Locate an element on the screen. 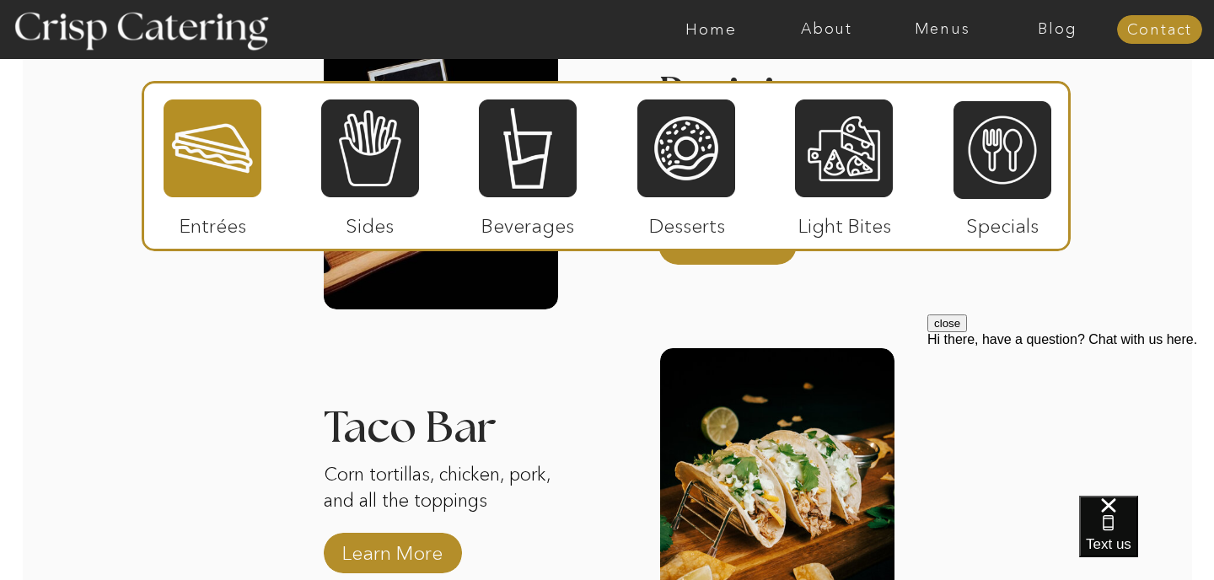  a: Home is located at coordinates (711, 30).